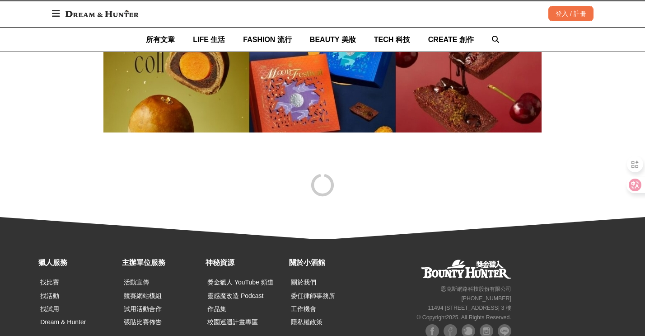 This screenshot has width=645, height=336. I want to click on span: LIFE 生活, so click(209, 39).